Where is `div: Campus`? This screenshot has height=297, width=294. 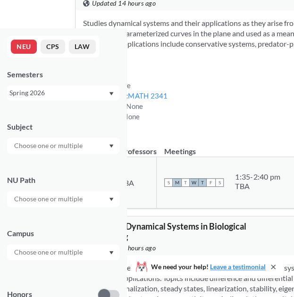
div: Campus is located at coordinates (63, 234).